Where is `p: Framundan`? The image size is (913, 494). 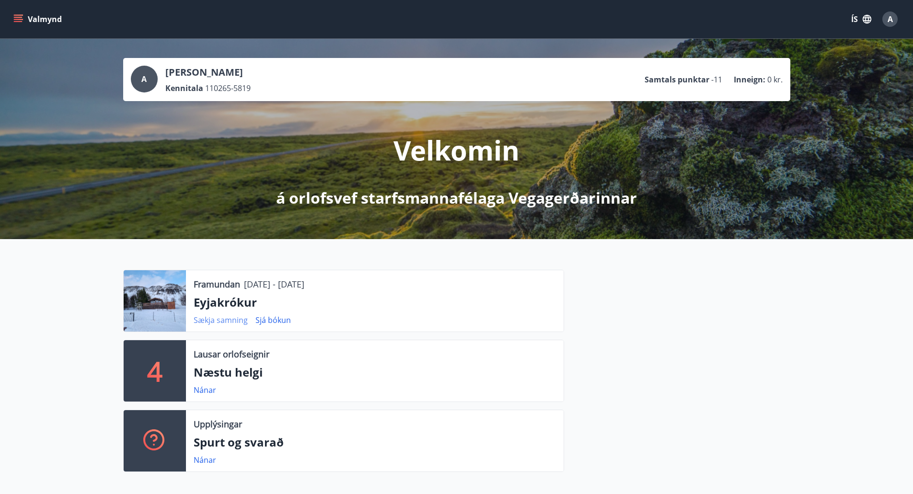 p: Framundan is located at coordinates (217, 284).